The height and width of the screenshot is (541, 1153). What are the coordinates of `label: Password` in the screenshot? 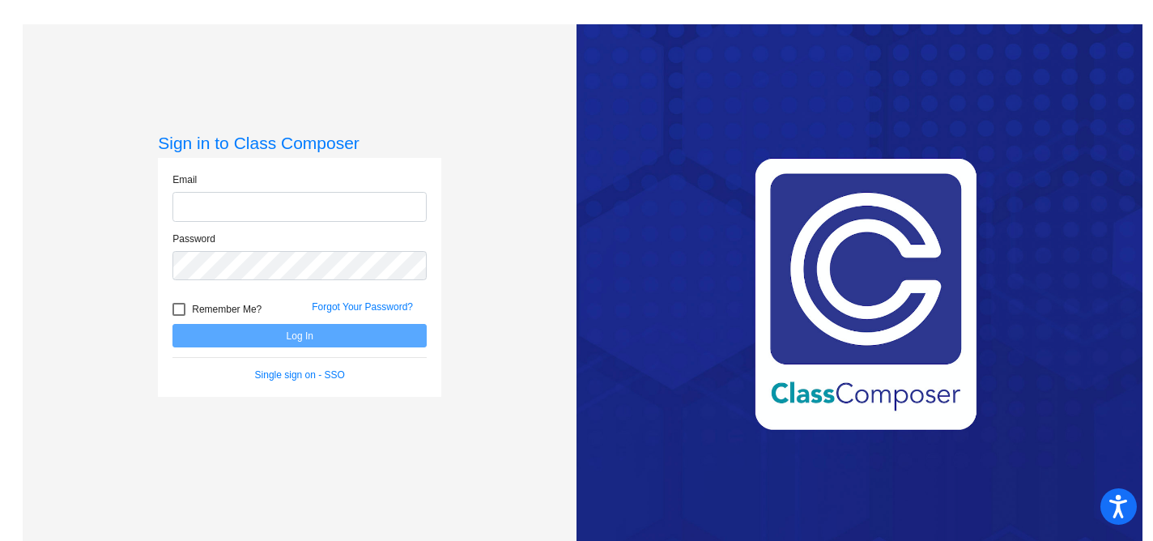 It's located at (194, 239).